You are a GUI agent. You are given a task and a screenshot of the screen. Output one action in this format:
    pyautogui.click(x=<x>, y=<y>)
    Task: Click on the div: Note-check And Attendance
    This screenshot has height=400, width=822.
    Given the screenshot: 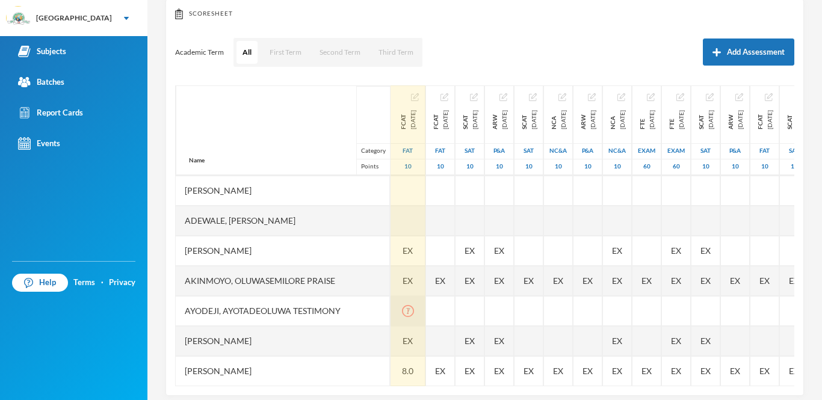 What is the action you would take?
    pyautogui.click(x=617, y=120)
    